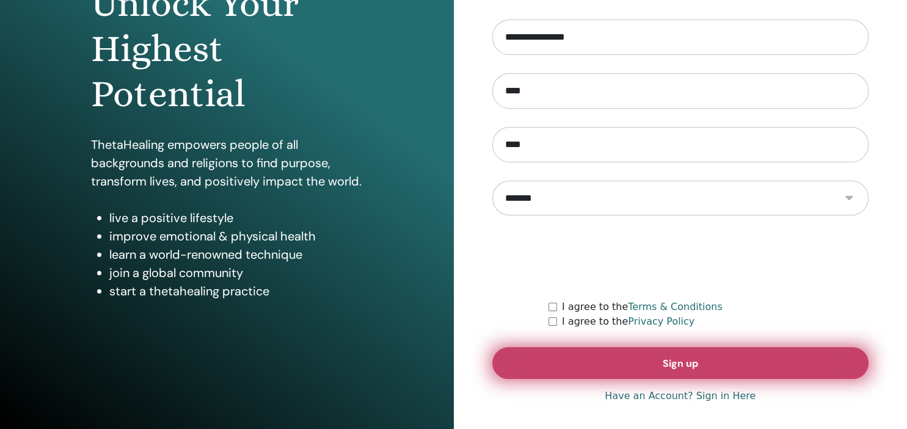  I want to click on button: Sign up, so click(680, 363).